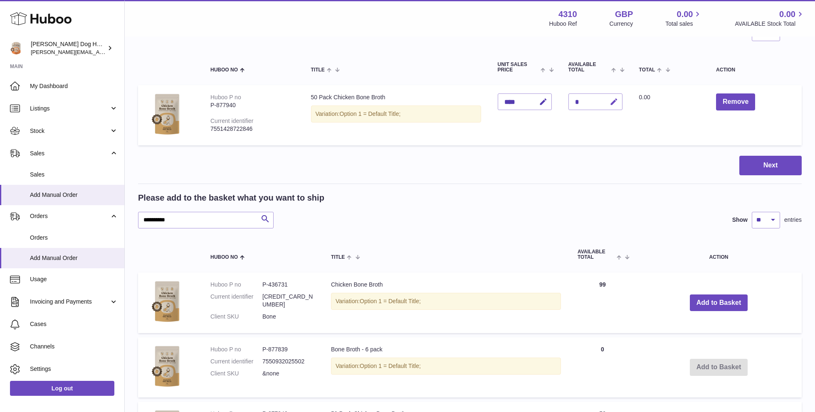 This screenshot has width=815, height=412. I want to click on span: Total, so click(647, 70).